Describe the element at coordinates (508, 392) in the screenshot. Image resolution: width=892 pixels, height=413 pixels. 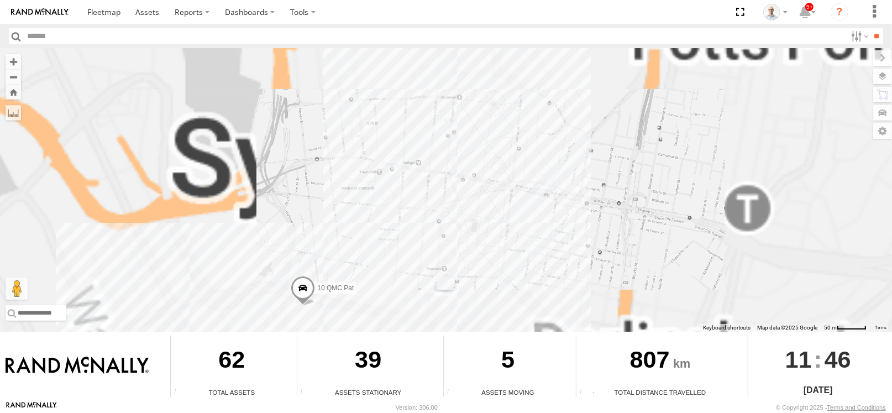
I see `div: Assets Moving` at that location.